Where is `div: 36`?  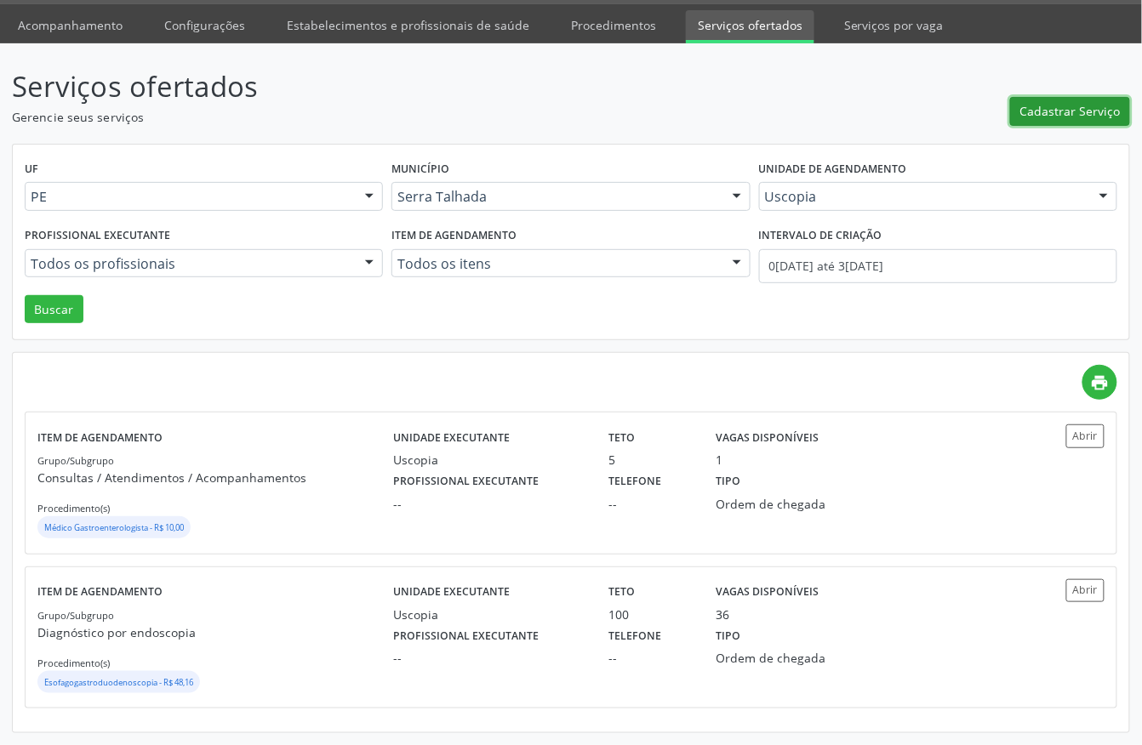 div: 36 is located at coordinates (723, 614).